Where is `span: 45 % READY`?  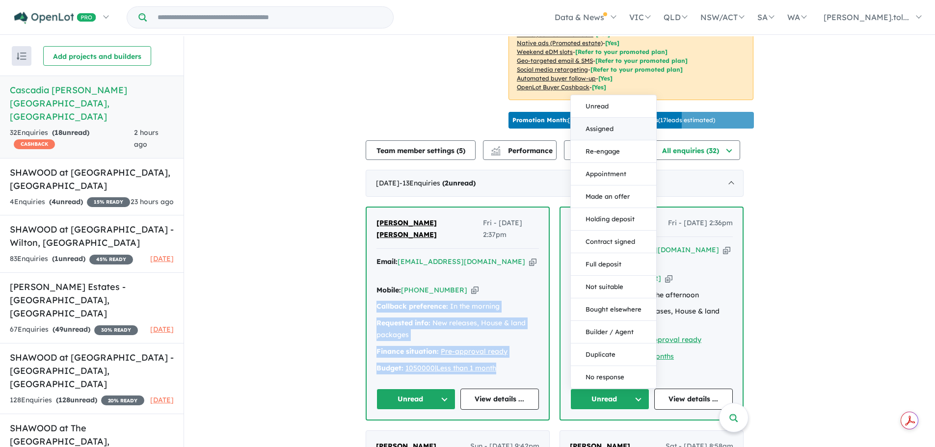 span: 45 % READY is located at coordinates (111, 260).